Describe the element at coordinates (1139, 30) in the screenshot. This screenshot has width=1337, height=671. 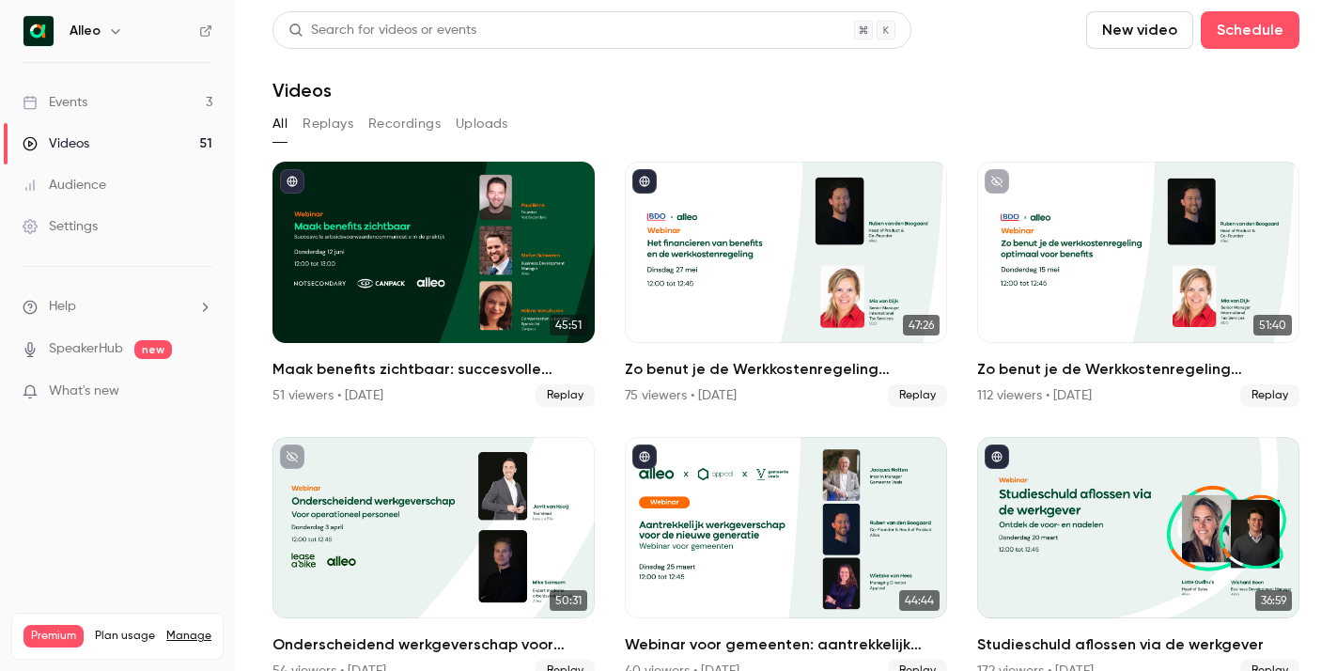
I see `button: New video` at that location.